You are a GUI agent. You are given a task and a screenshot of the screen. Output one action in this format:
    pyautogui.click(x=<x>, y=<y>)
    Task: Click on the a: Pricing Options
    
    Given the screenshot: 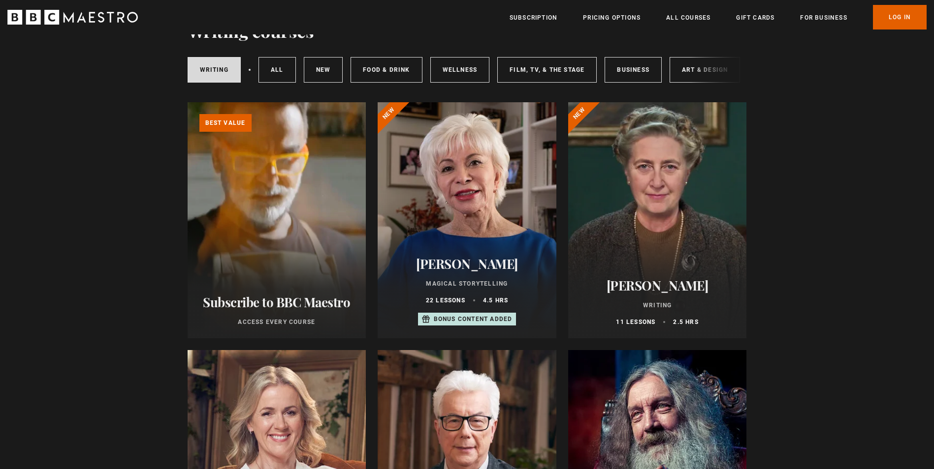 What is the action you would take?
    pyautogui.click(x=611, y=18)
    